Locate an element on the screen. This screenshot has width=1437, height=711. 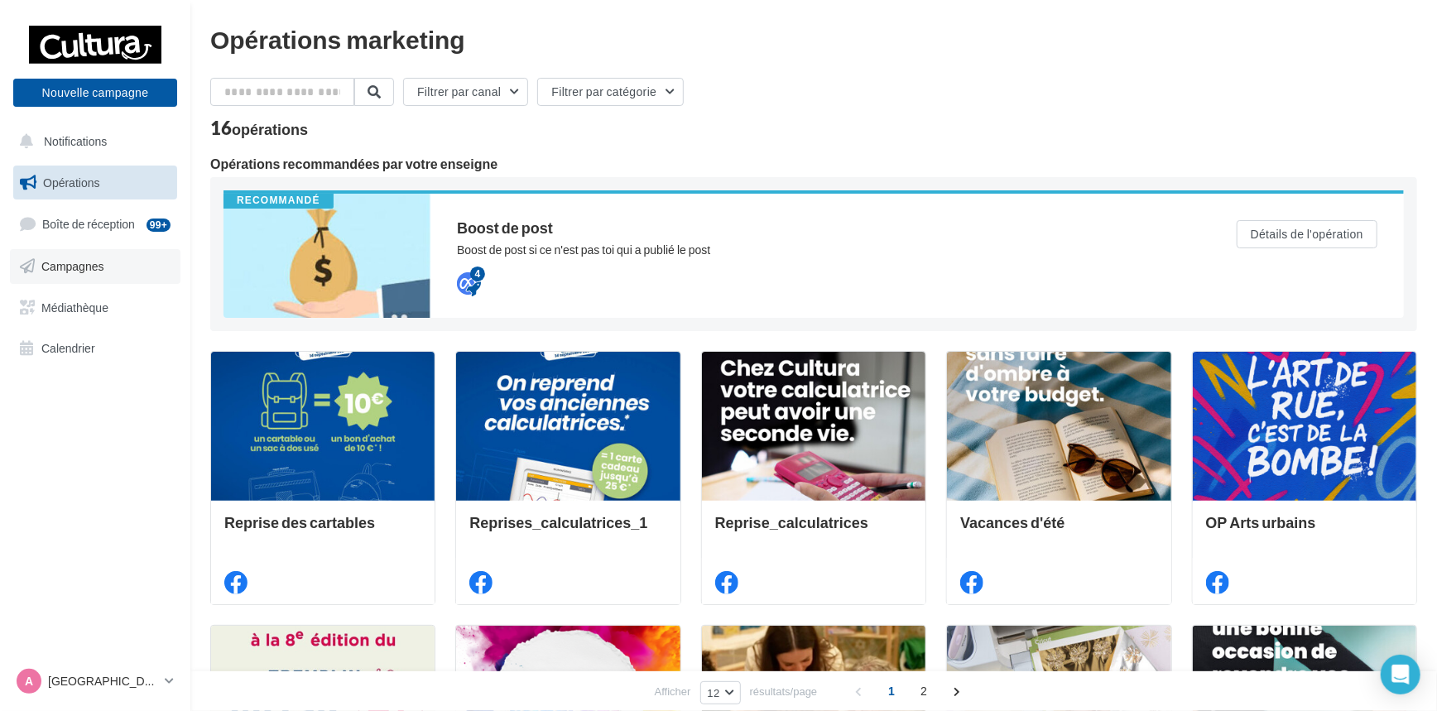
a: Calendrier is located at coordinates (95, 349).